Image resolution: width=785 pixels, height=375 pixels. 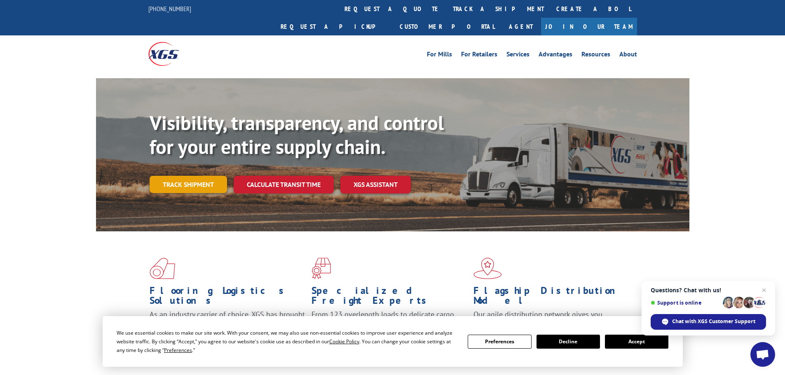 I want to click on h1: Specialized Freight Experts, so click(x=389, y=298).